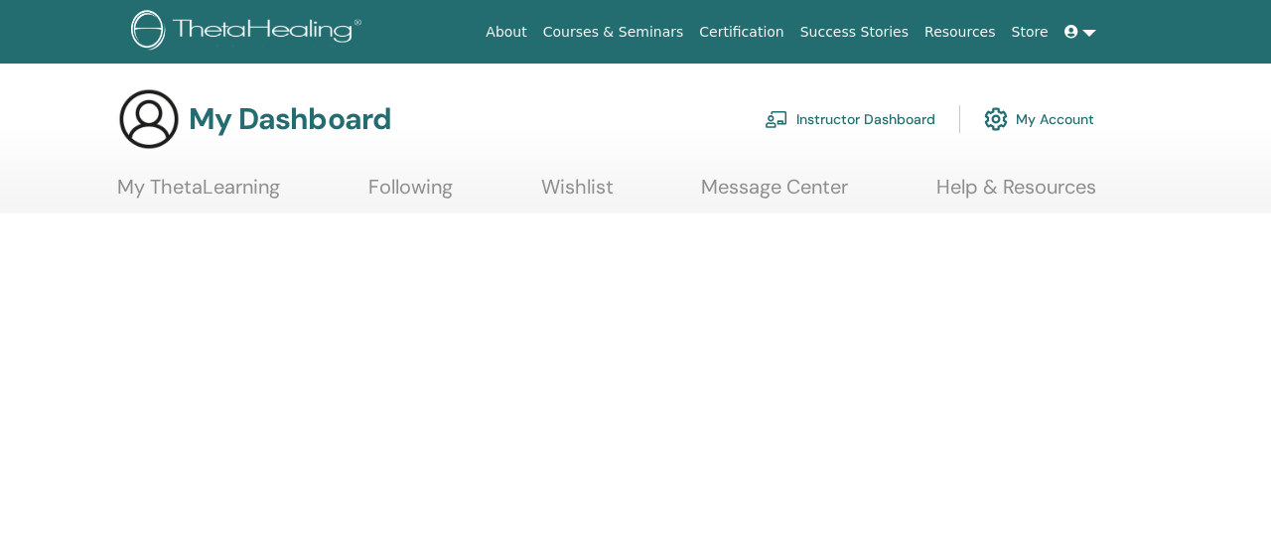  I want to click on a: Courses & Seminars, so click(613, 32).